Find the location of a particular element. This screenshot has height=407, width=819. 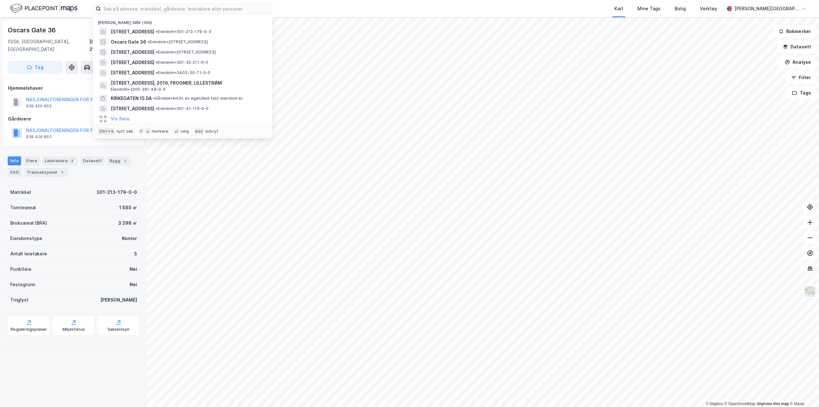

div: avbryt is located at coordinates (212, 131).